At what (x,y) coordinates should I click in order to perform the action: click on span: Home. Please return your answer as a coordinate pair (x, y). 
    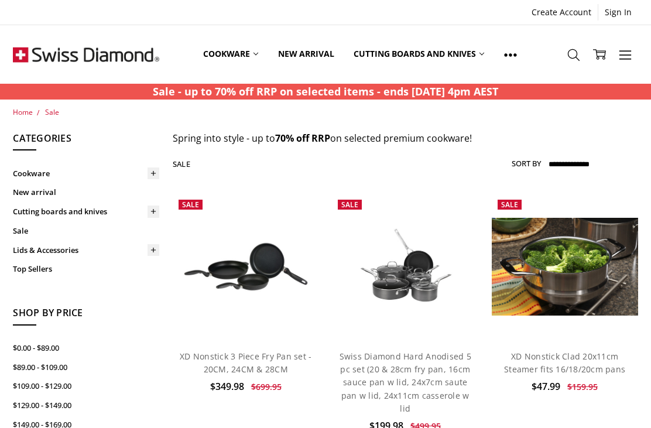
    Looking at the image, I should click on (23, 112).